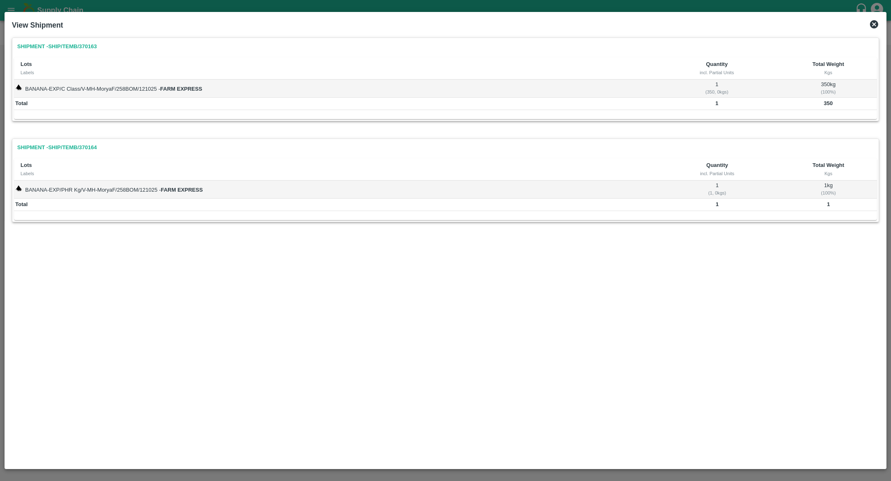  I want to click on td: 350 kg, so click(828, 89).